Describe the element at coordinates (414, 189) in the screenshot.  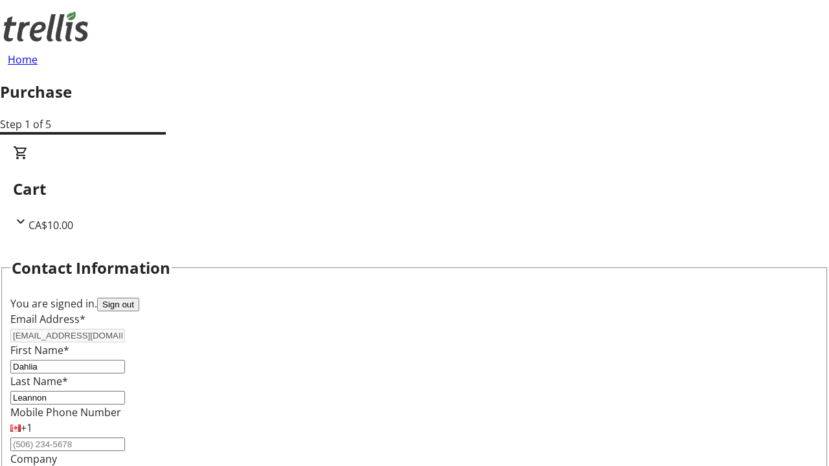
I see `div: CartCA$10.00` at that location.